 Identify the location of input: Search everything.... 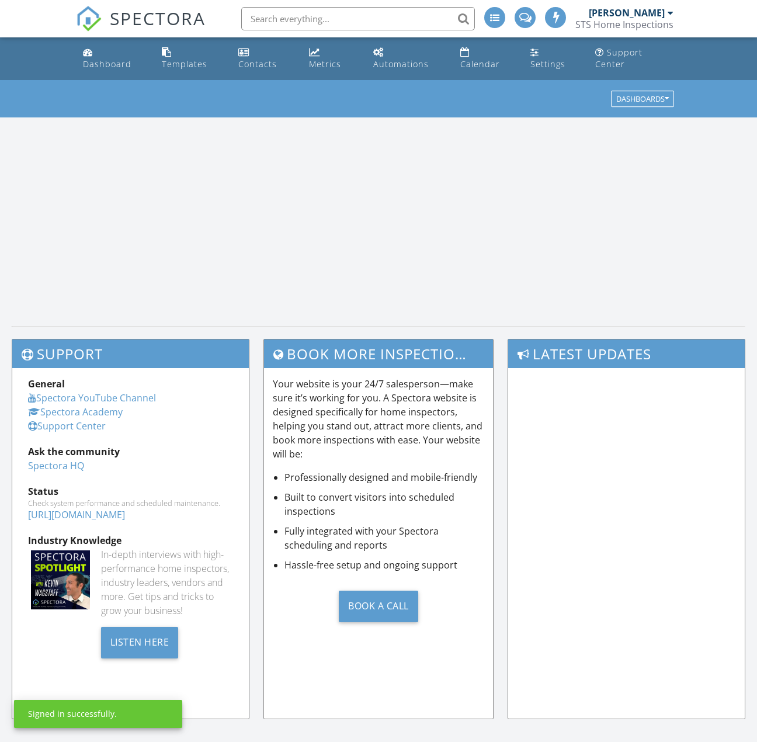
(358, 19).